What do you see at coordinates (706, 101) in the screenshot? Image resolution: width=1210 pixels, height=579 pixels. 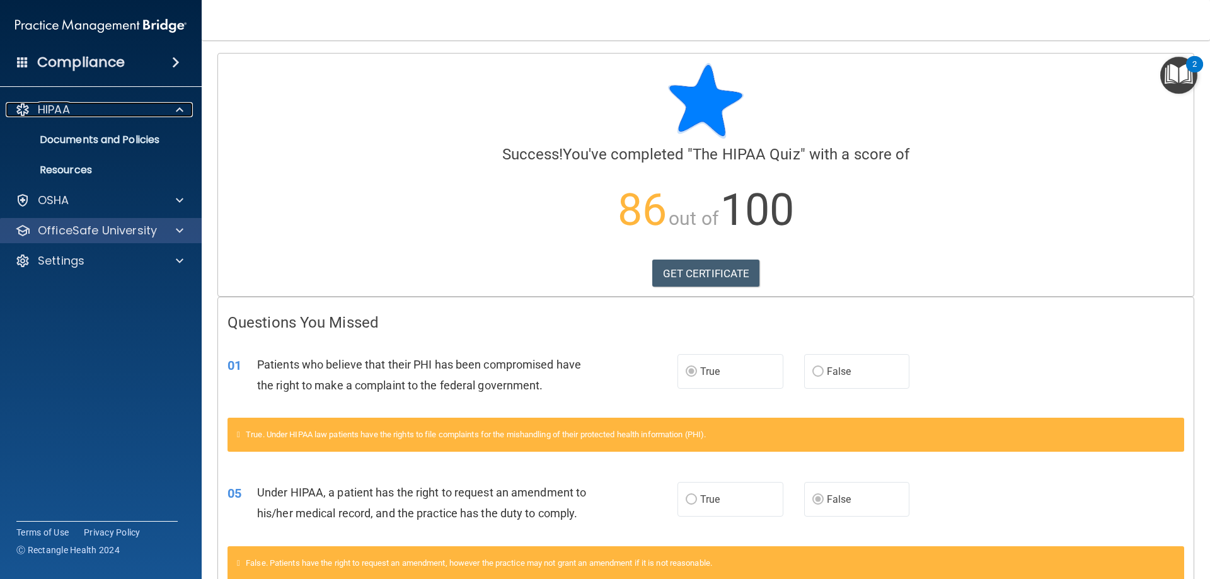 I see `img: blue-star-rounded.9d042014.png` at bounding box center [706, 101].